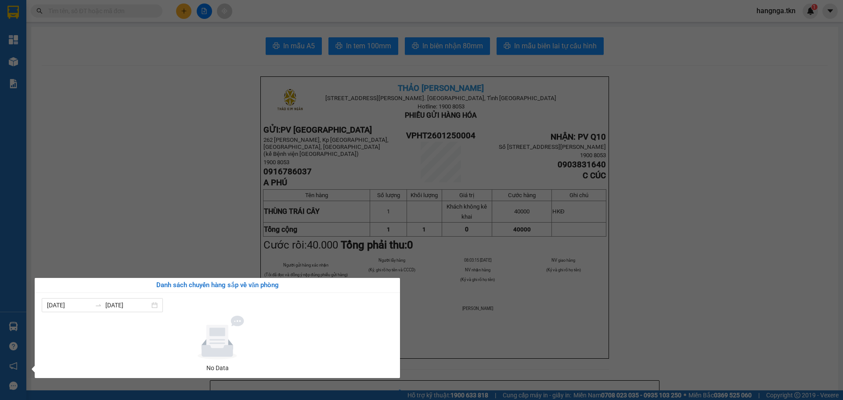 This screenshot has height=400, width=843. I want to click on input: Đến ngày, so click(127, 305).